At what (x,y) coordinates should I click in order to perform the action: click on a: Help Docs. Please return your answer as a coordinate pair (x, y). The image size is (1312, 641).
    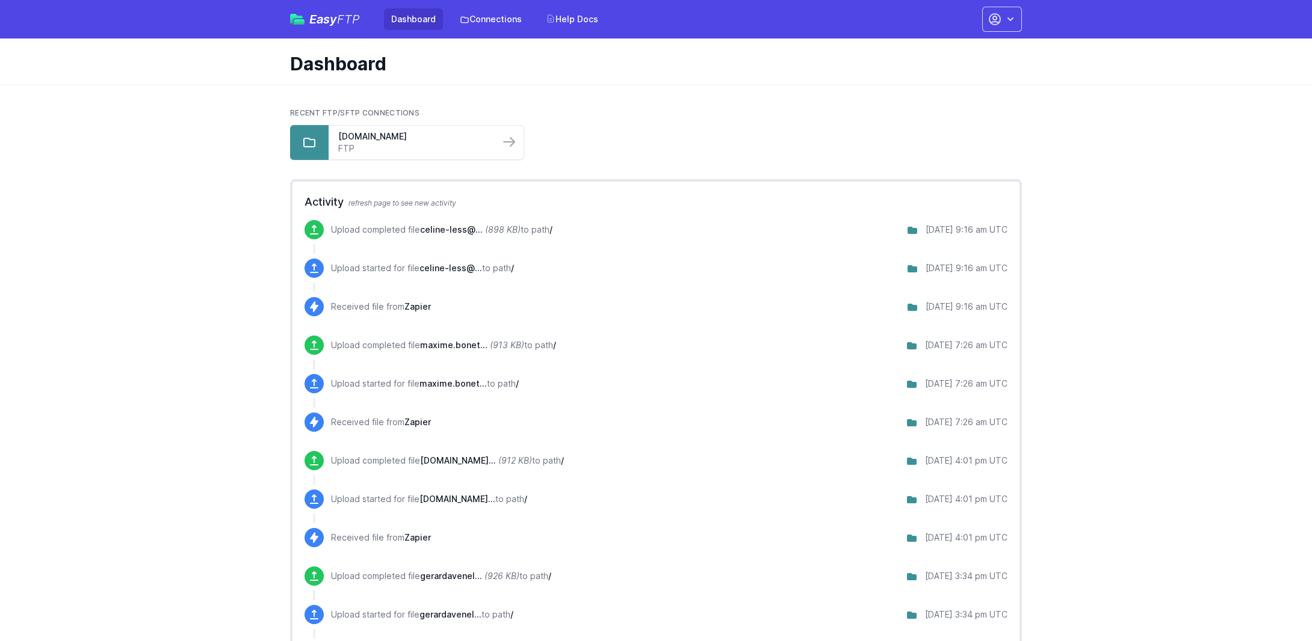
    Looking at the image, I should click on (572, 19).